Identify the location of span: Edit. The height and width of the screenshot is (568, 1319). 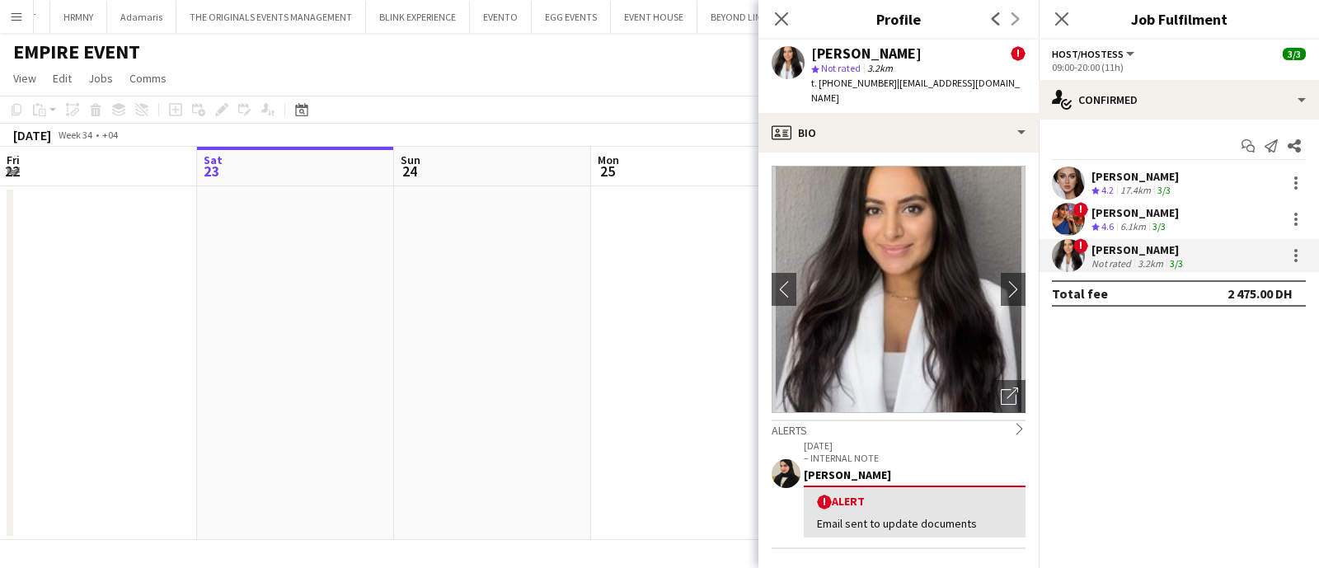
(62, 78).